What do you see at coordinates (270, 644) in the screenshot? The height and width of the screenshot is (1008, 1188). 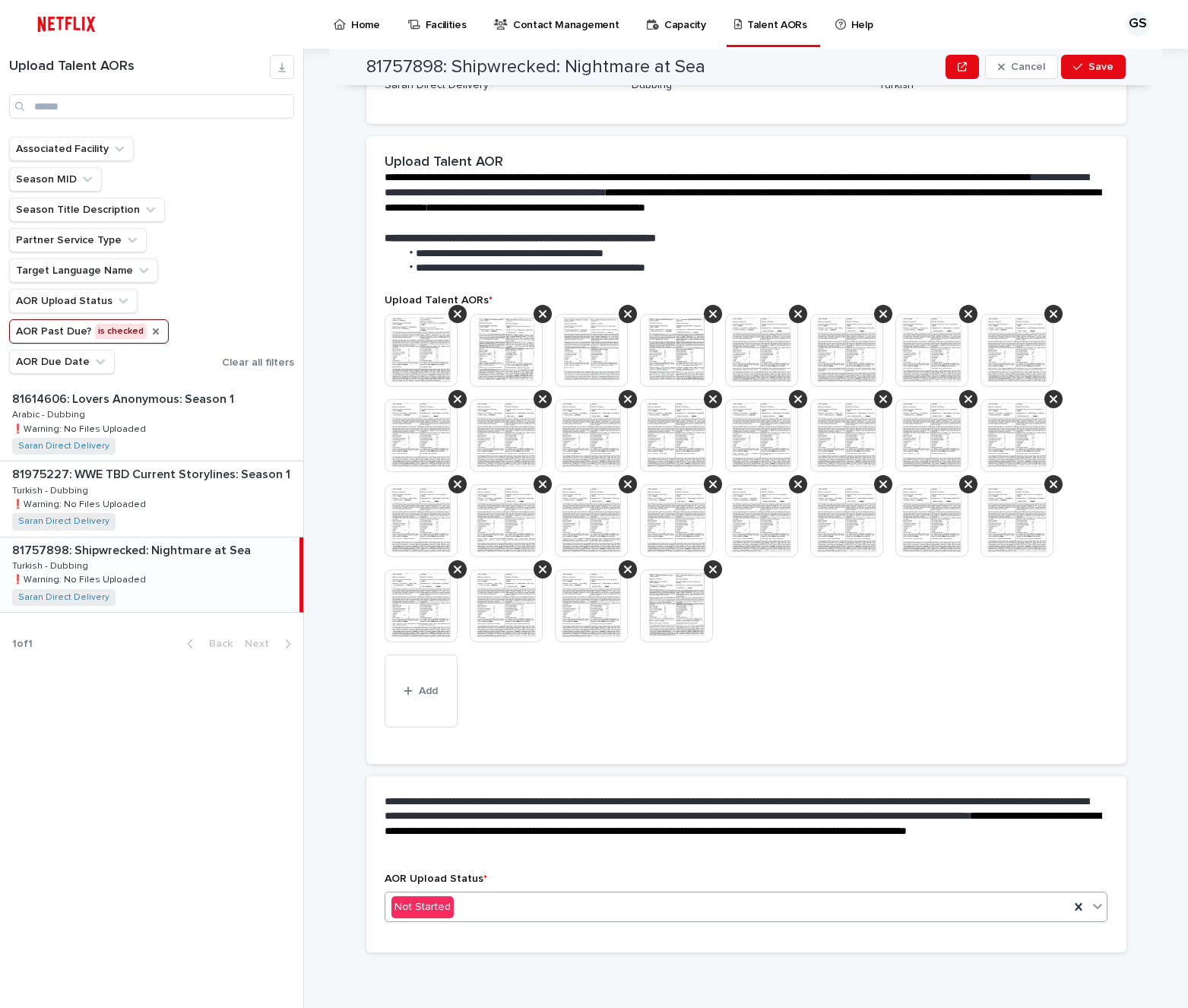 I see `button: Next` at bounding box center [270, 644].